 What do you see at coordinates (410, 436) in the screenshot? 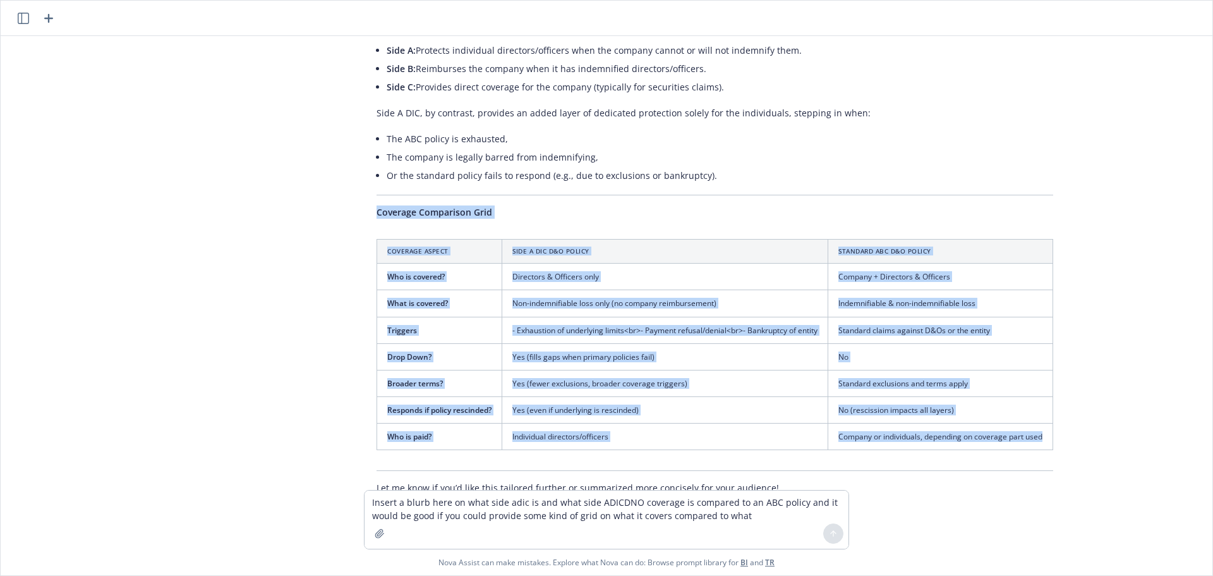
I see `span: Who is paid?` at bounding box center [410, 436].